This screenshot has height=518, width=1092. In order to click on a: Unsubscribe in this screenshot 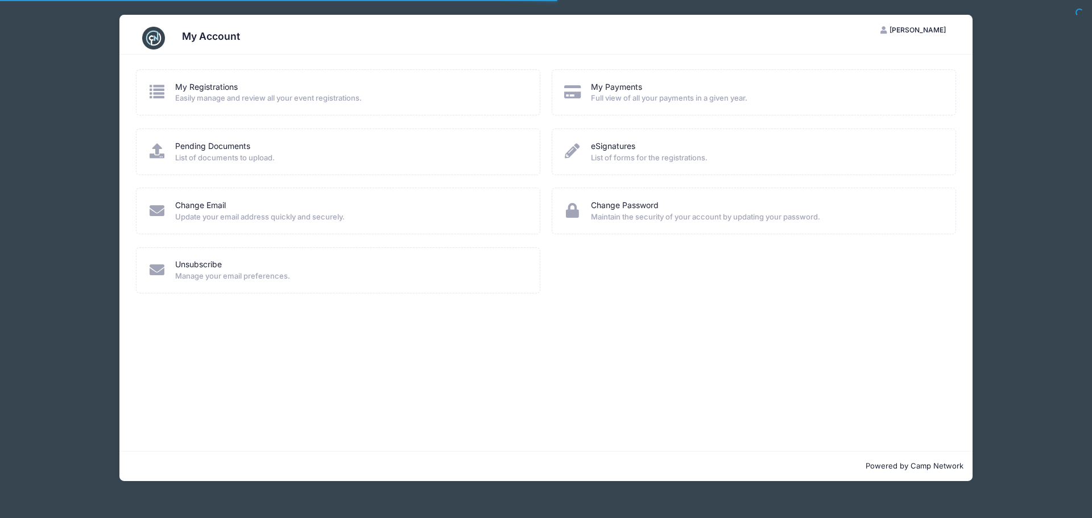, I will do `click(198, 264)`.